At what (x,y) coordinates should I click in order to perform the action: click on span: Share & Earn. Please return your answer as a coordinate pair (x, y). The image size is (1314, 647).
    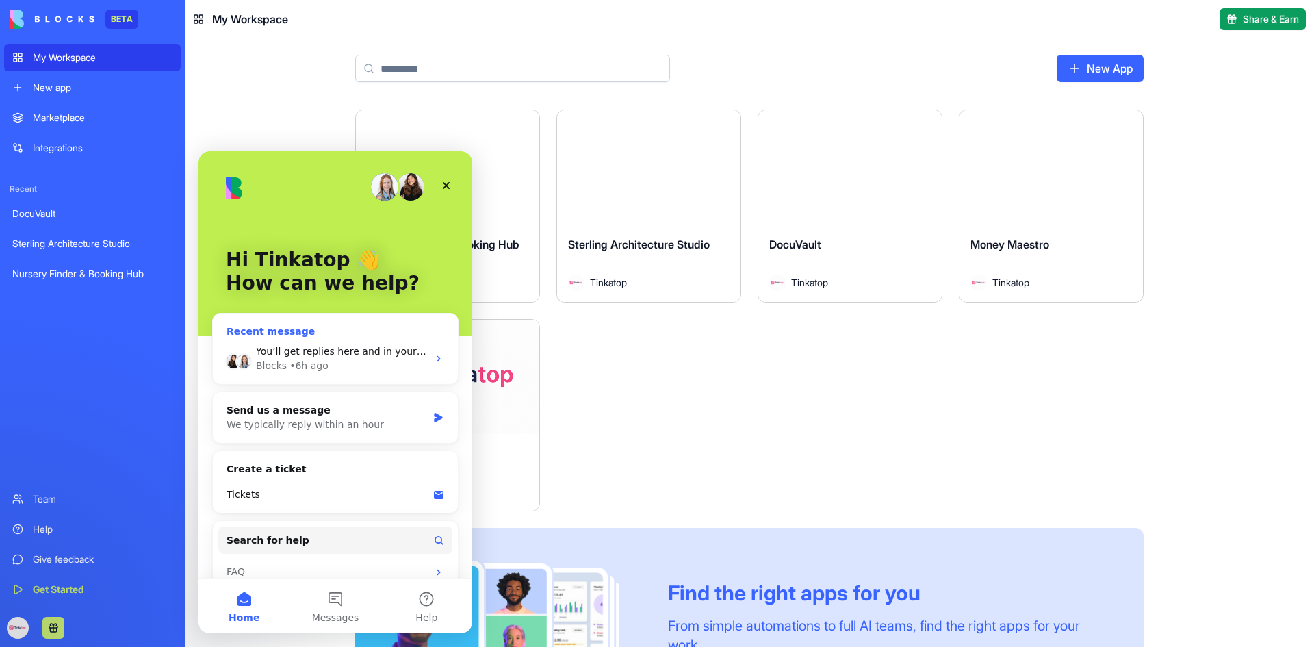
    Looking at the image, I should click on (1271, 19).